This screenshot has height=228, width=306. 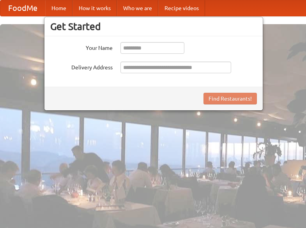 I want to click on a: How it works, so click(x=95, y=8).